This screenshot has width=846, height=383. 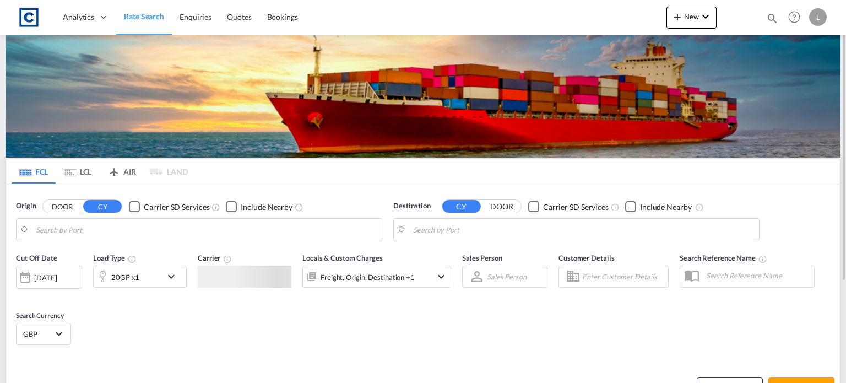 What do you see at coordinates (196, 17) in the screenshot?
I see `span: Enquiries` at bounding box center [196, 17].